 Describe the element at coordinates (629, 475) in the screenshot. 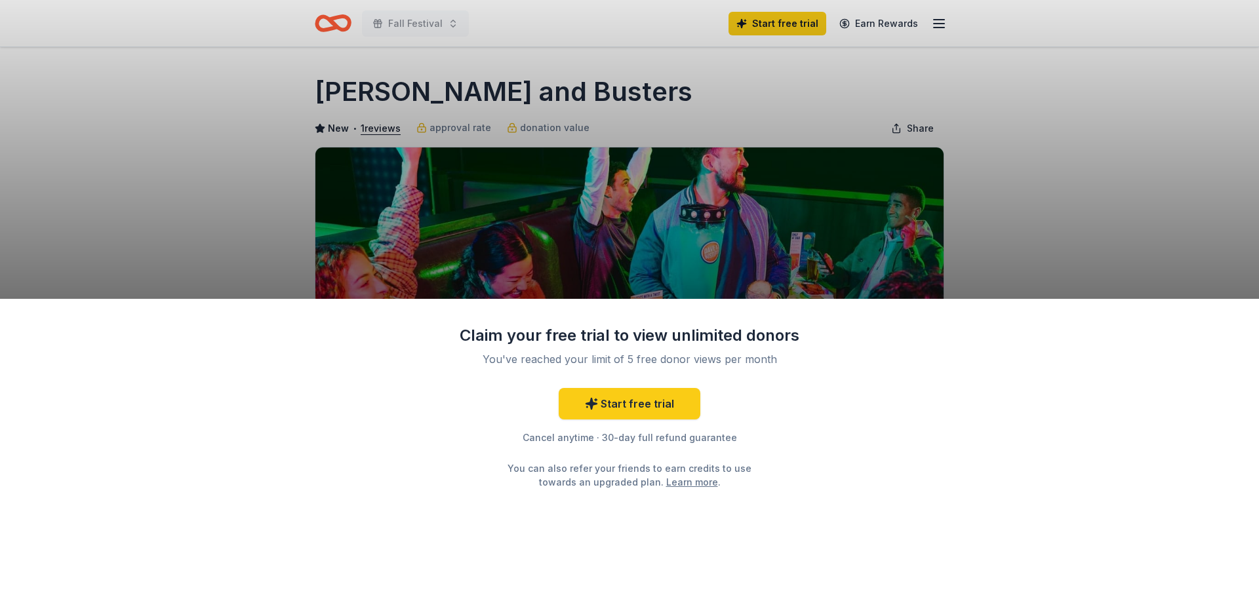

I see `div: You can also refer your friends to earn credits to use towards an upgraded plan. .` at that location.